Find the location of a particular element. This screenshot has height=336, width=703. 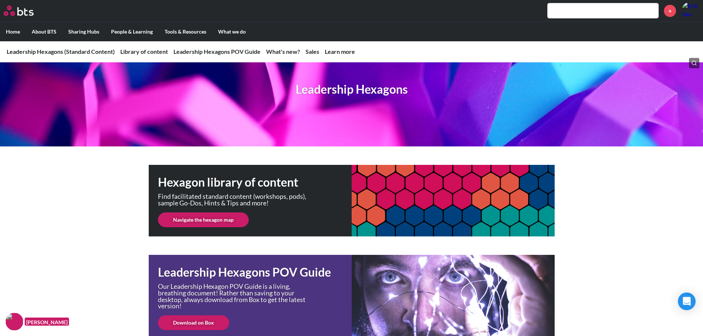

label: Tools & Resources is located at coordinates (185, 32).